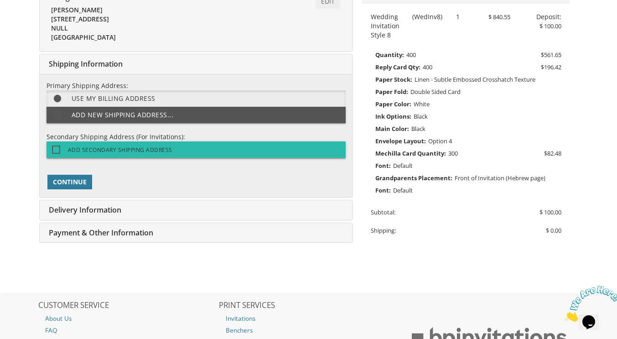  I want to click on a: Benchers, so click(308, 330).